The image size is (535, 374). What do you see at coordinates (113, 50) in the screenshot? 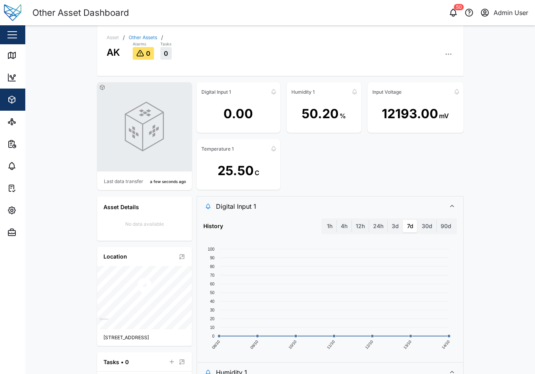
I see `div: AK` at bounding box center [113, 50].